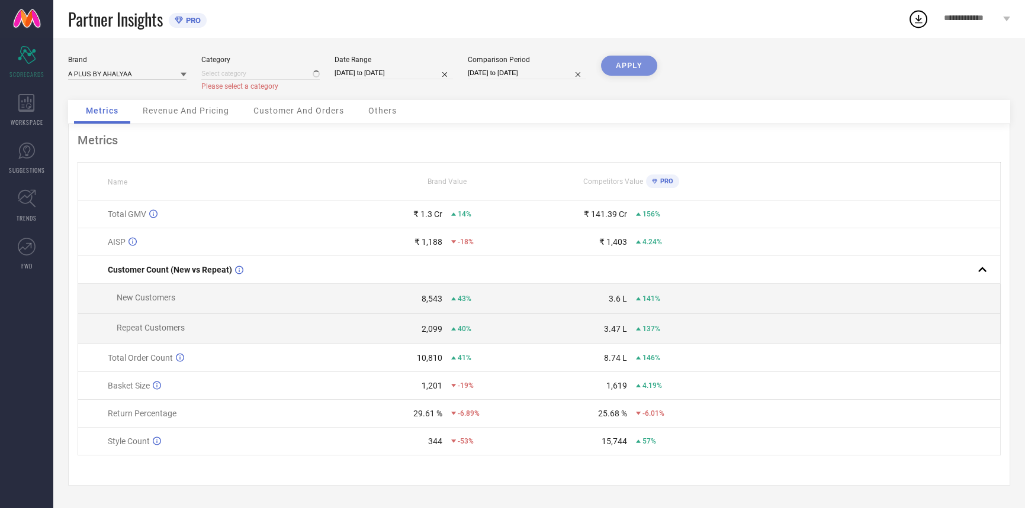 The image size is (1025, 508). Describe the element at coordinates (298, 111) in the screenshot. I see `span: Customer And Orders` at that location.